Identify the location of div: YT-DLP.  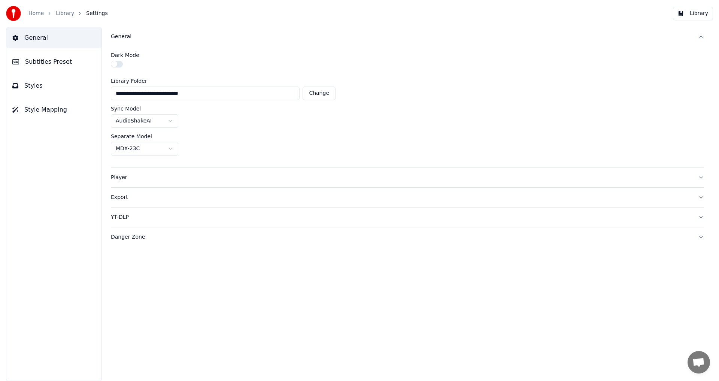
(401, 217).